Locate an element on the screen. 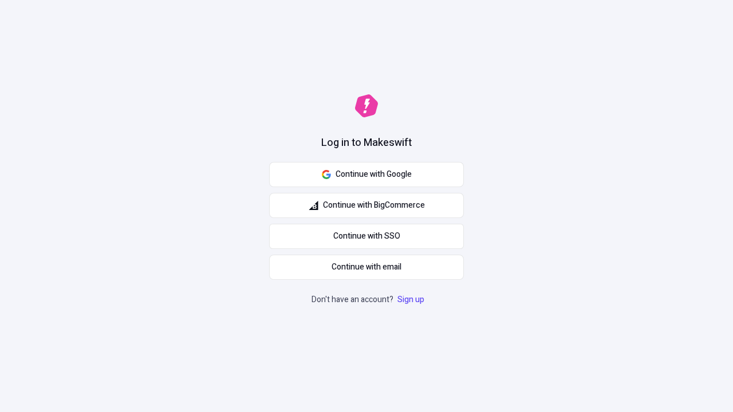 This screenshot has width=733, height=412. span: Continue with BigCommerce is located at coordinates (374, 206).